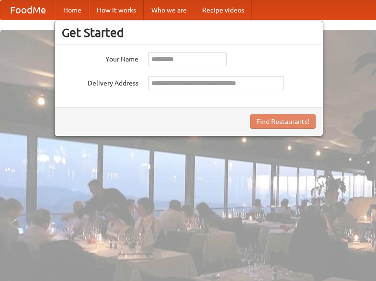 Image resolution: width=376 pixels, height=281 pixels. What do you see at coordinates (283, 121) in the screenshot?
I see `button: Find Restaurants!` at bounding box center [283, 121].